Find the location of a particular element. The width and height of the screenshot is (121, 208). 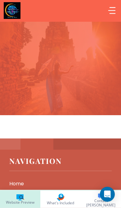

strong: Navigation is located at coordinates (35, 161).